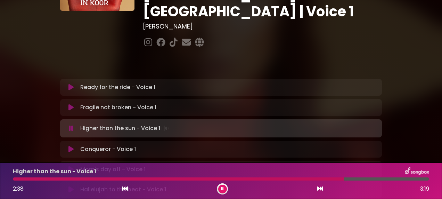 The width and height of the screenshot is (442, 199). What do you see at coordinates (118, 107) in the screenshot?
I see `p: Fragile not broken - Voice 1` at bounding box center [118, 107].